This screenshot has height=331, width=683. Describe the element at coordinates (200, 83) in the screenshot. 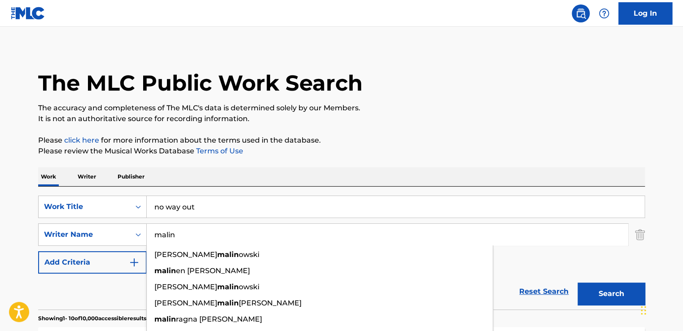

I see `h1: The MLC Public Work Search` at that location.